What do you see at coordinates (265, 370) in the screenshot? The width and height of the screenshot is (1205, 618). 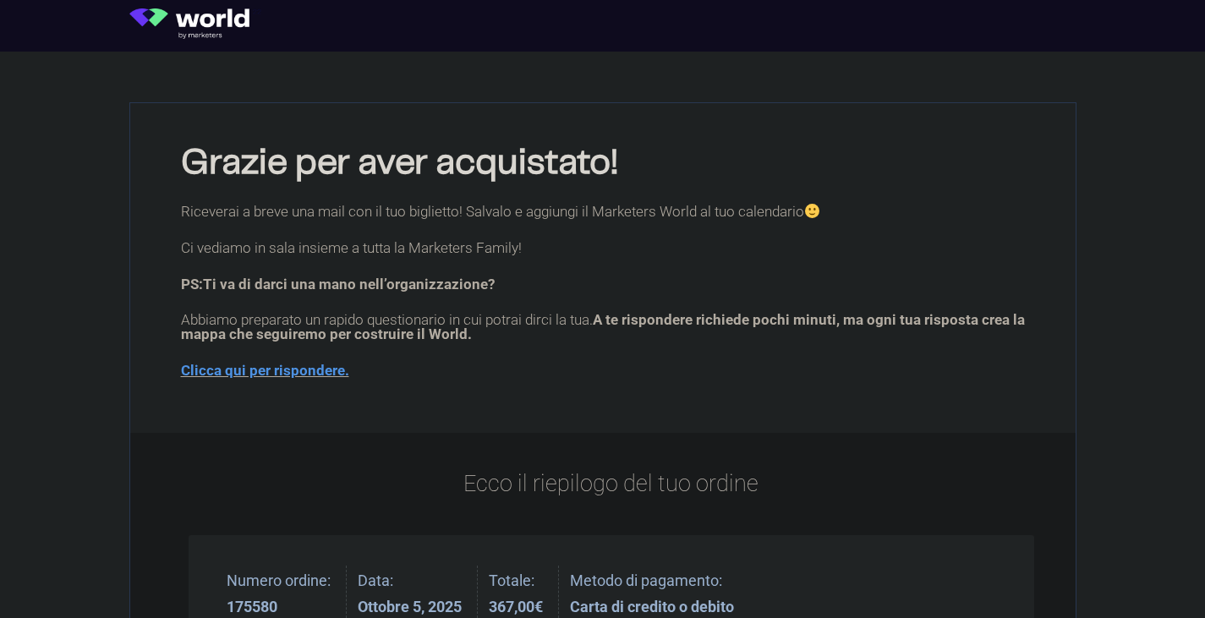 I see `a: Clicca qui per rispondere.` at bounding box center [265, 370].